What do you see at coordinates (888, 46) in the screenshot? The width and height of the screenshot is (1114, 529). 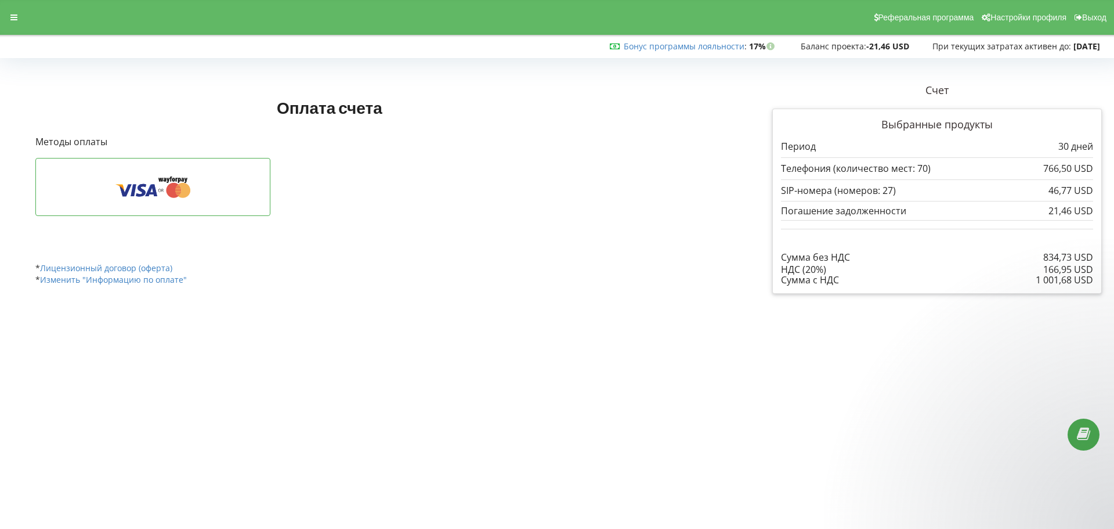 I see `strong: -21,46 USD` at bounding box center [888, 46].